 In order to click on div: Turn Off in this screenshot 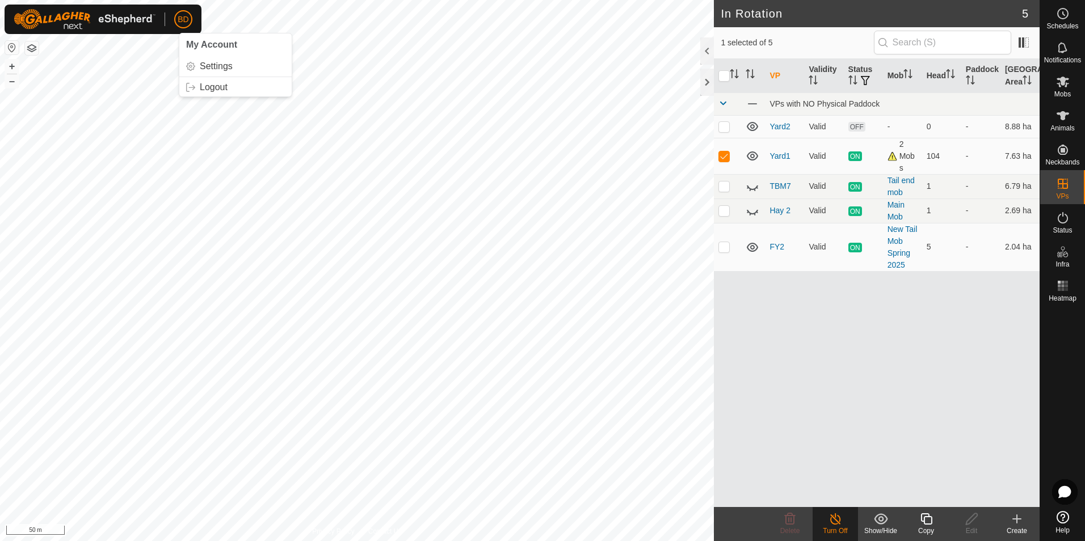, I will do `click(835, 531)`.